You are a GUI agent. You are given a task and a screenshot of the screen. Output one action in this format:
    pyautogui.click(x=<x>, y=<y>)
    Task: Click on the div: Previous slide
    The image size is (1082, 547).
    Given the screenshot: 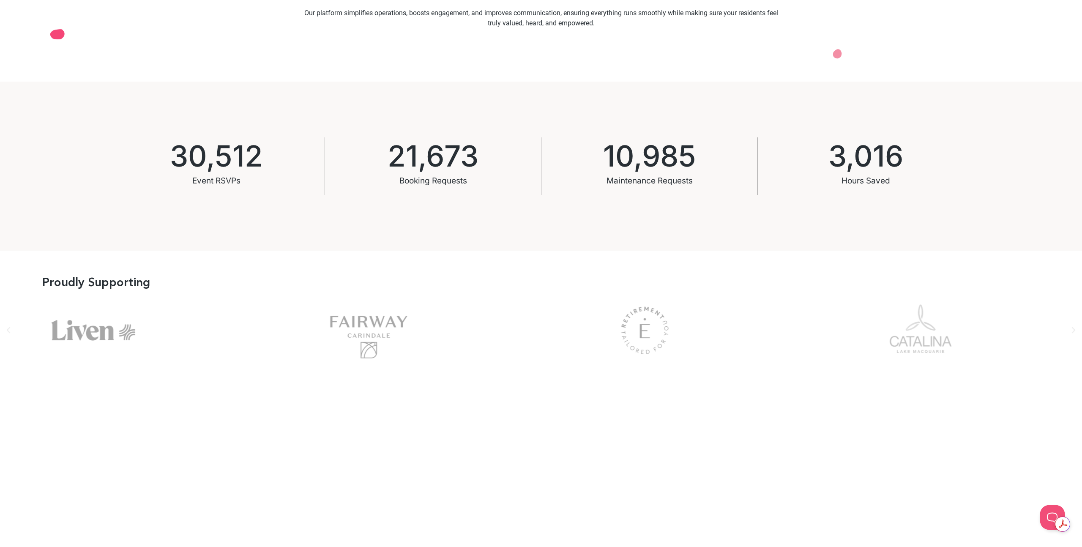 What is the action you would take?
    pyautogui.click(x=8, y=330)
    